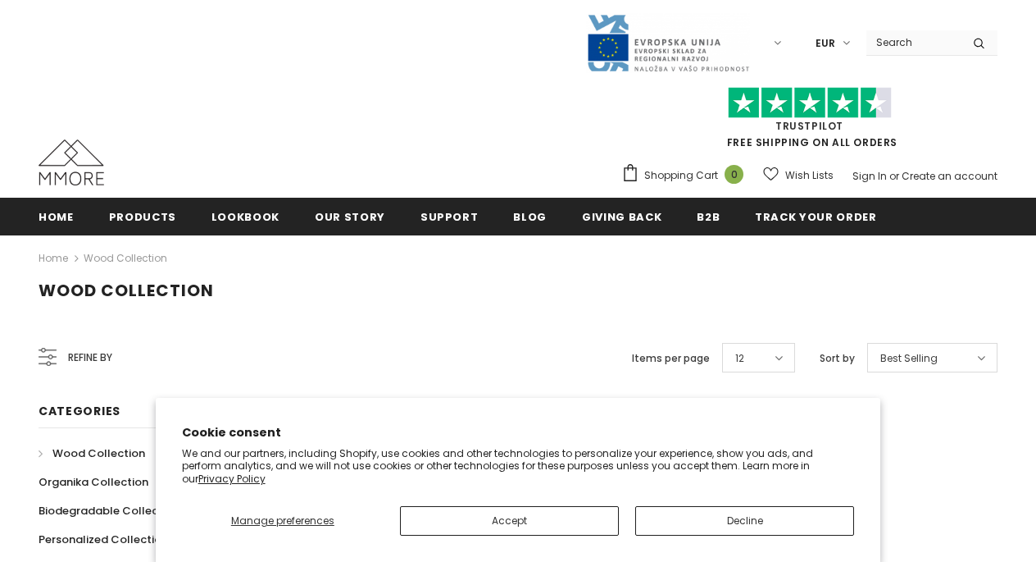 This screenshot has height=562, width=1036. I want to click on a: Blog, so click(530, 216).